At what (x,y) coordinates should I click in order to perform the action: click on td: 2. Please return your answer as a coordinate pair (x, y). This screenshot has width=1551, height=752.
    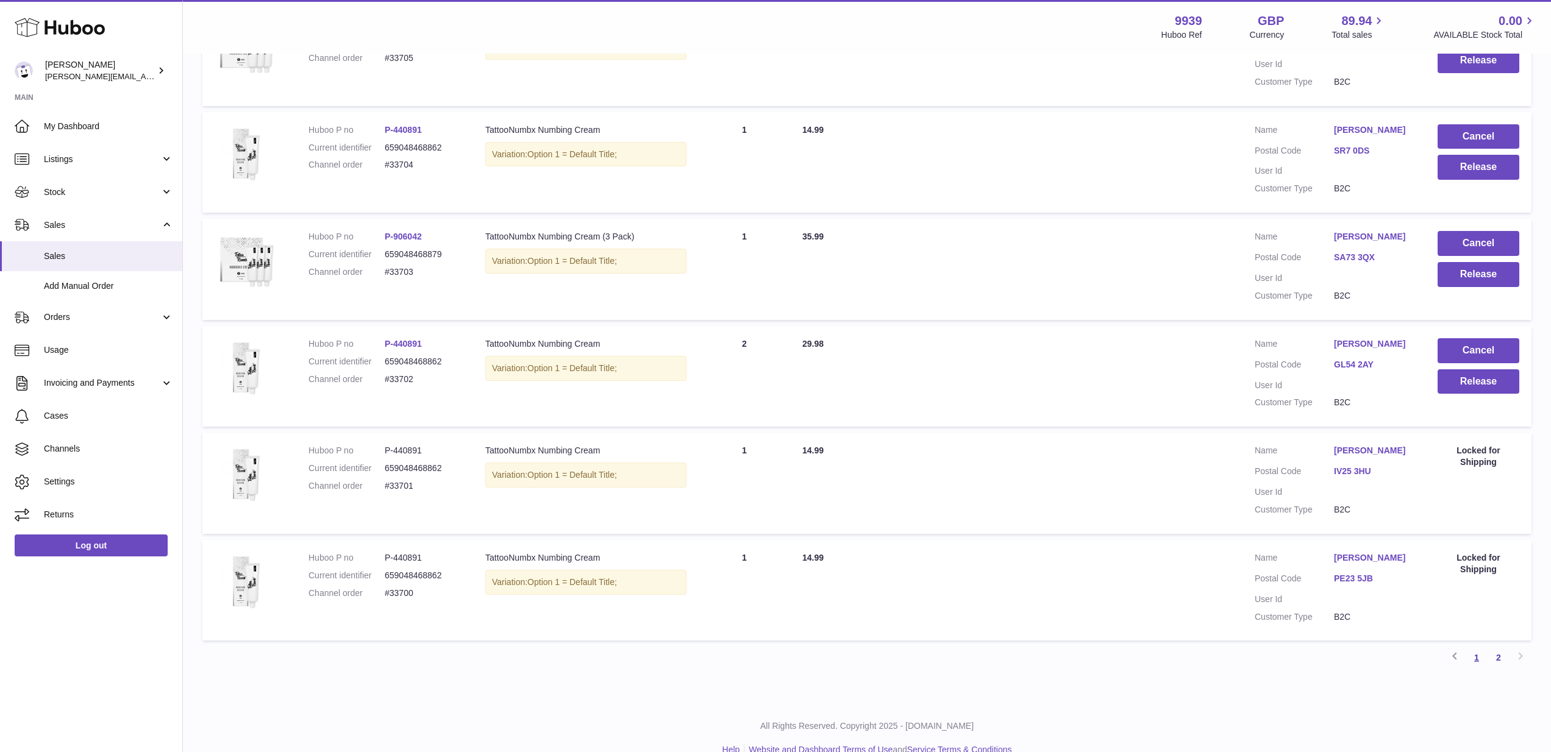
    Looking at the image, I should click on (744, 377).